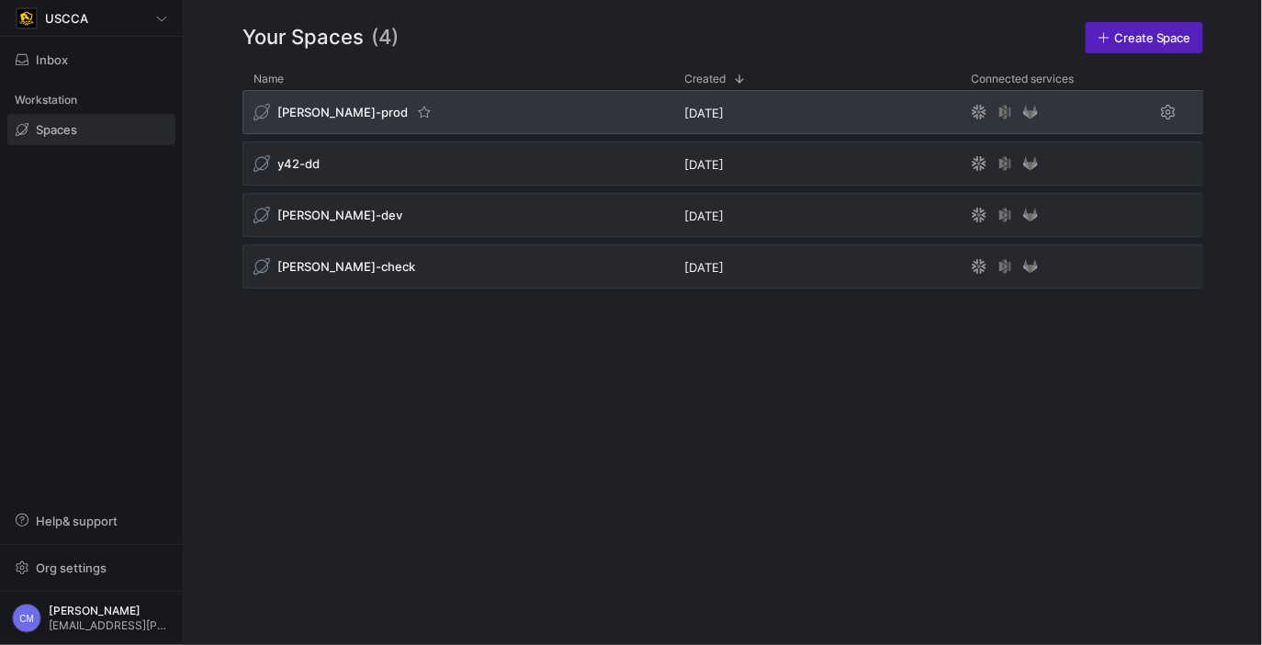  I want to click on span: Org settings, so click(71, 568).